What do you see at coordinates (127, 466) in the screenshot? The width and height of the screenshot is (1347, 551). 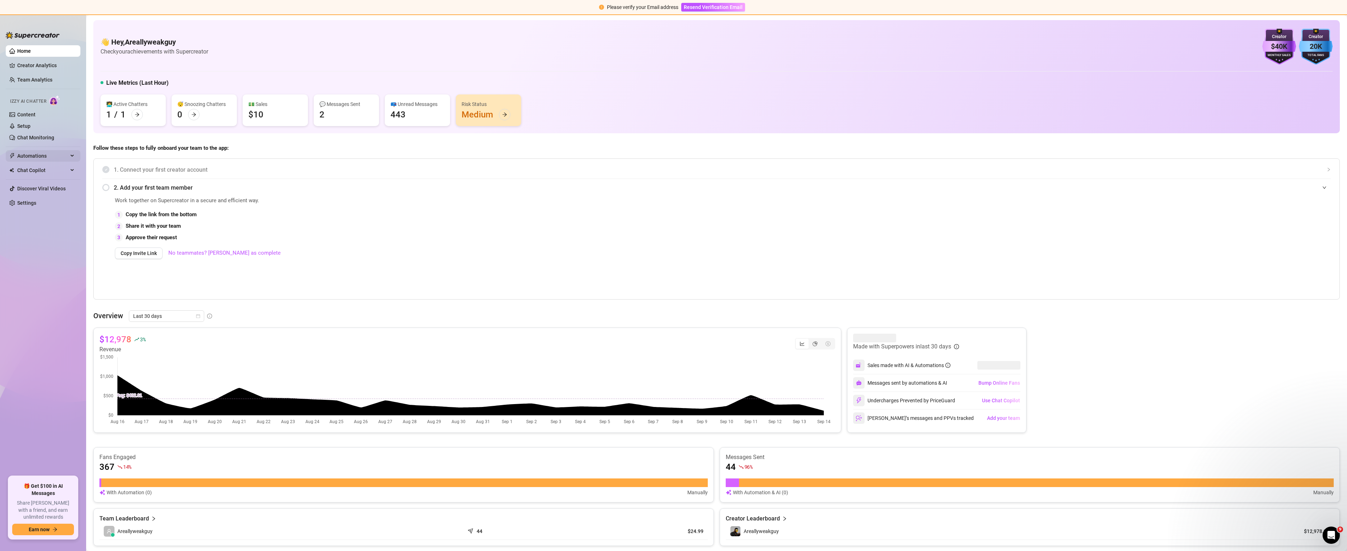 I see `span: 14 %` at bounding box center [127, 466].